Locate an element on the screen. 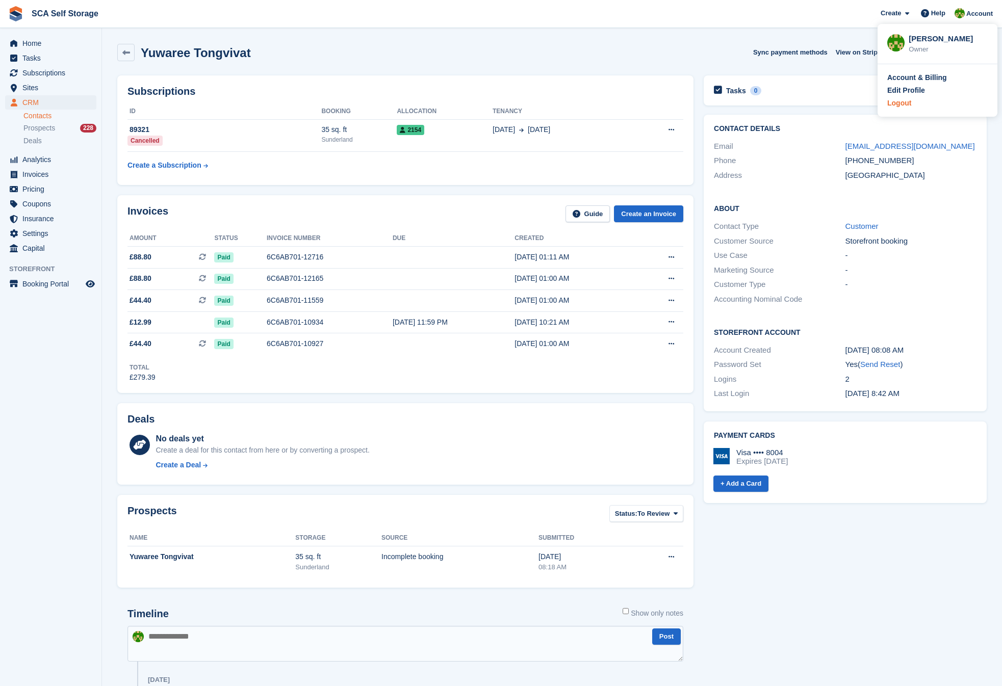  span: Create is located at coordinates (891, 13).